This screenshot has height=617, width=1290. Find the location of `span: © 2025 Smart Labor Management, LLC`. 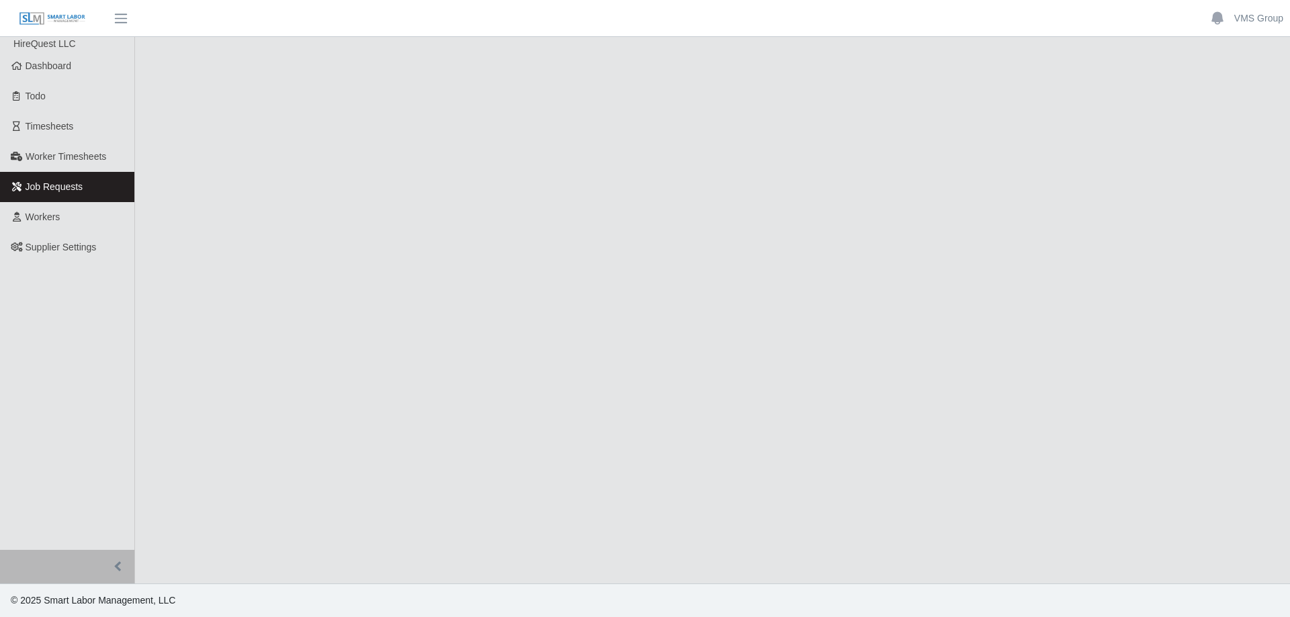

span: © 2025 Smart Labor Management, LLC is located at coordinates (93, 600).